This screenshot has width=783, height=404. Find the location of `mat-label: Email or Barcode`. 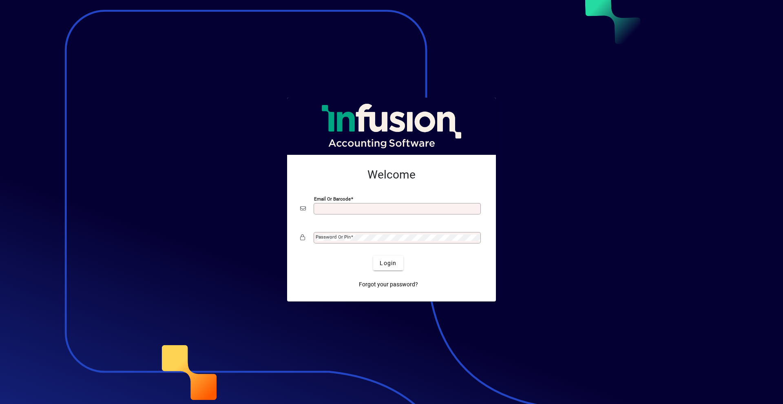

mat-label: Email or Barcode is located at coordinates (333, 199).